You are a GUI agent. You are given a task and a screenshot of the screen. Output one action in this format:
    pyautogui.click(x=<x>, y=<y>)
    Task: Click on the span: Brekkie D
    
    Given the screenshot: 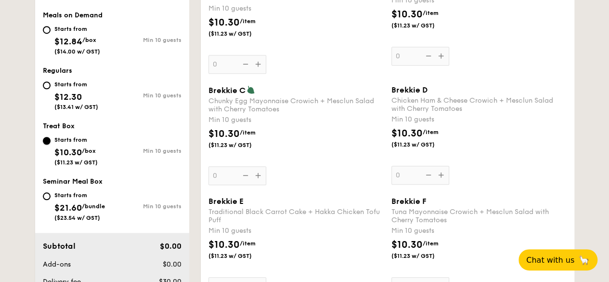 What is the action you would take?
    pyautogui.click(x=409, y=90)
    